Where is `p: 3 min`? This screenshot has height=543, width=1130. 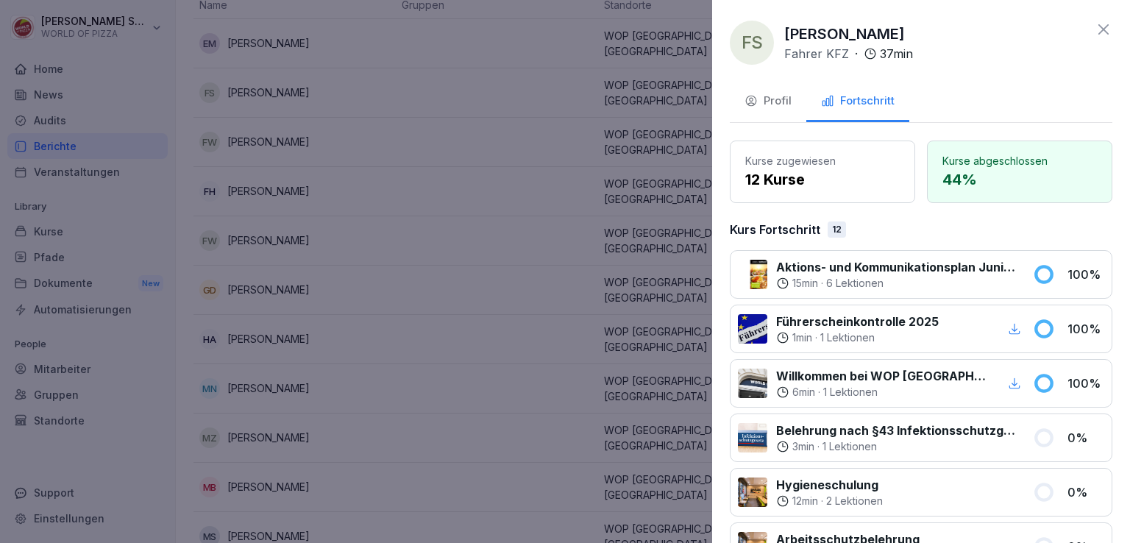
p: 3 min is located at coordinates (803, 447).